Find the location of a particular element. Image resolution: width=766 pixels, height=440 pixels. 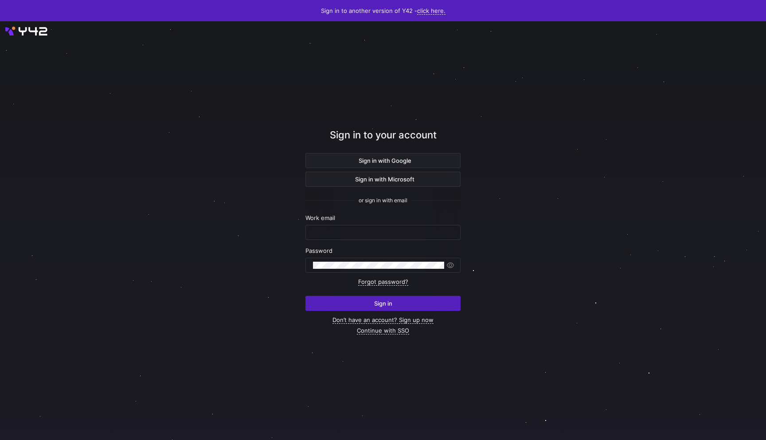

span: Sign in with Microsoft is located at coordinates (383, 179).